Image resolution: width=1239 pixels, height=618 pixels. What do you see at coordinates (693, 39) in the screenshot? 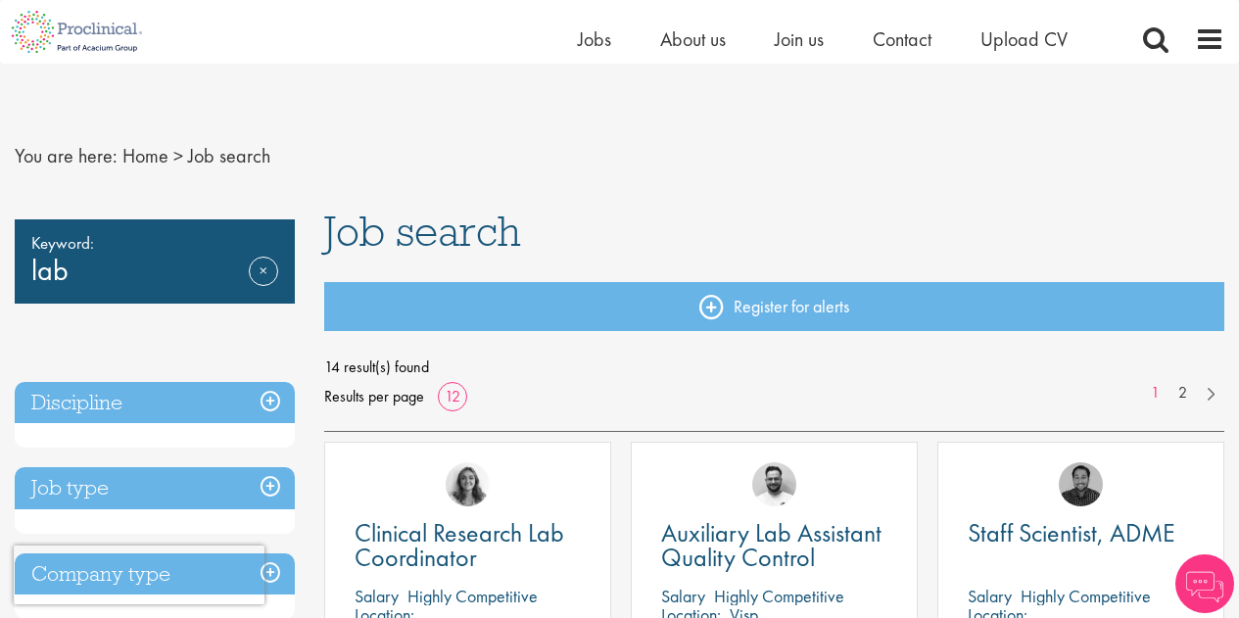
I see `a: About us` at bounding box center [693, 39].